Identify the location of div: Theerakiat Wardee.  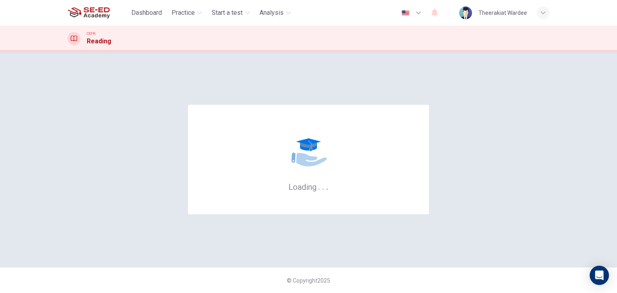
(503, 13).